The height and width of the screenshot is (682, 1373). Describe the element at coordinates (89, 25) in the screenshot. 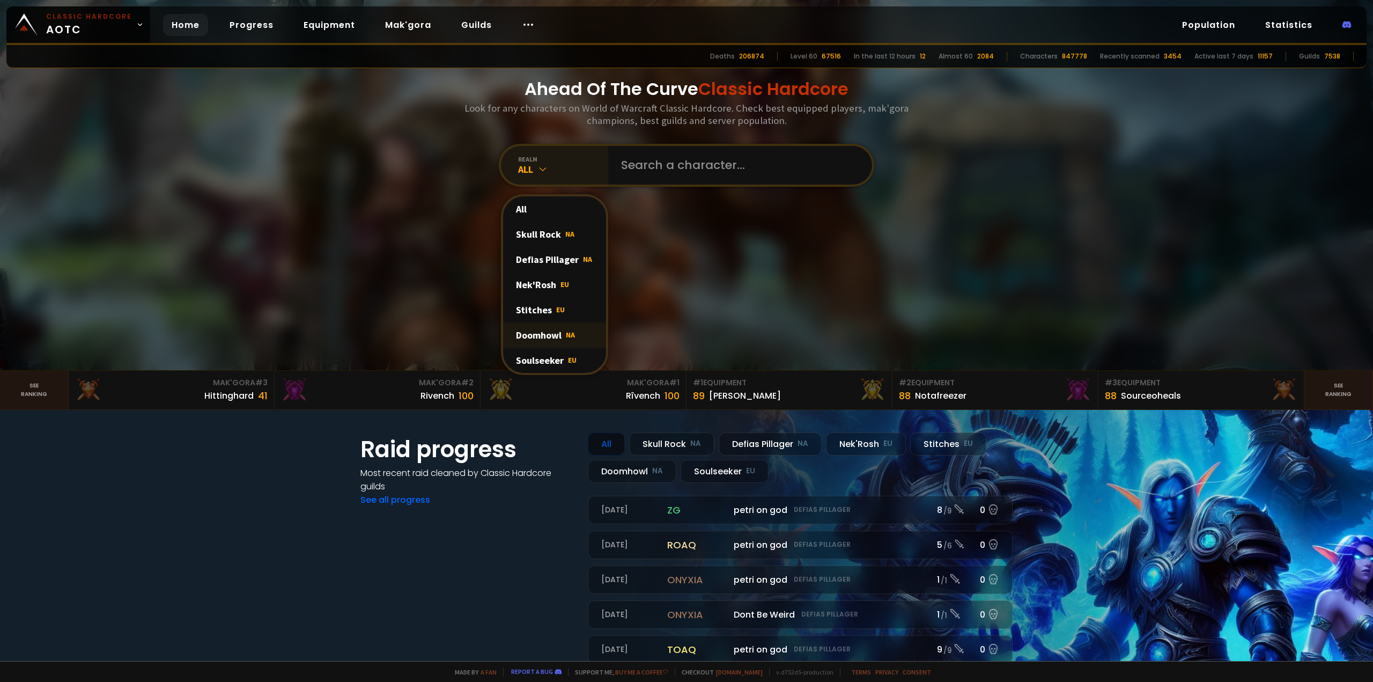

I see `span: AOTC` at that location.